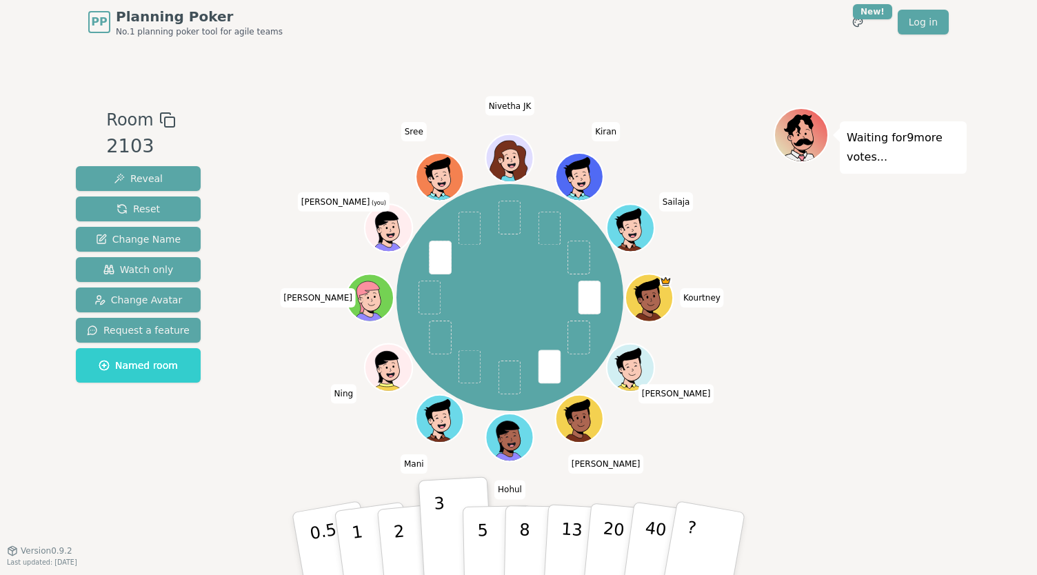 The width and height of the screenshot is (1037, 575). What do you see at coordinates (138, 178) in the screenshot?
I see `button: Reveal` at bounding box center [138, 178].